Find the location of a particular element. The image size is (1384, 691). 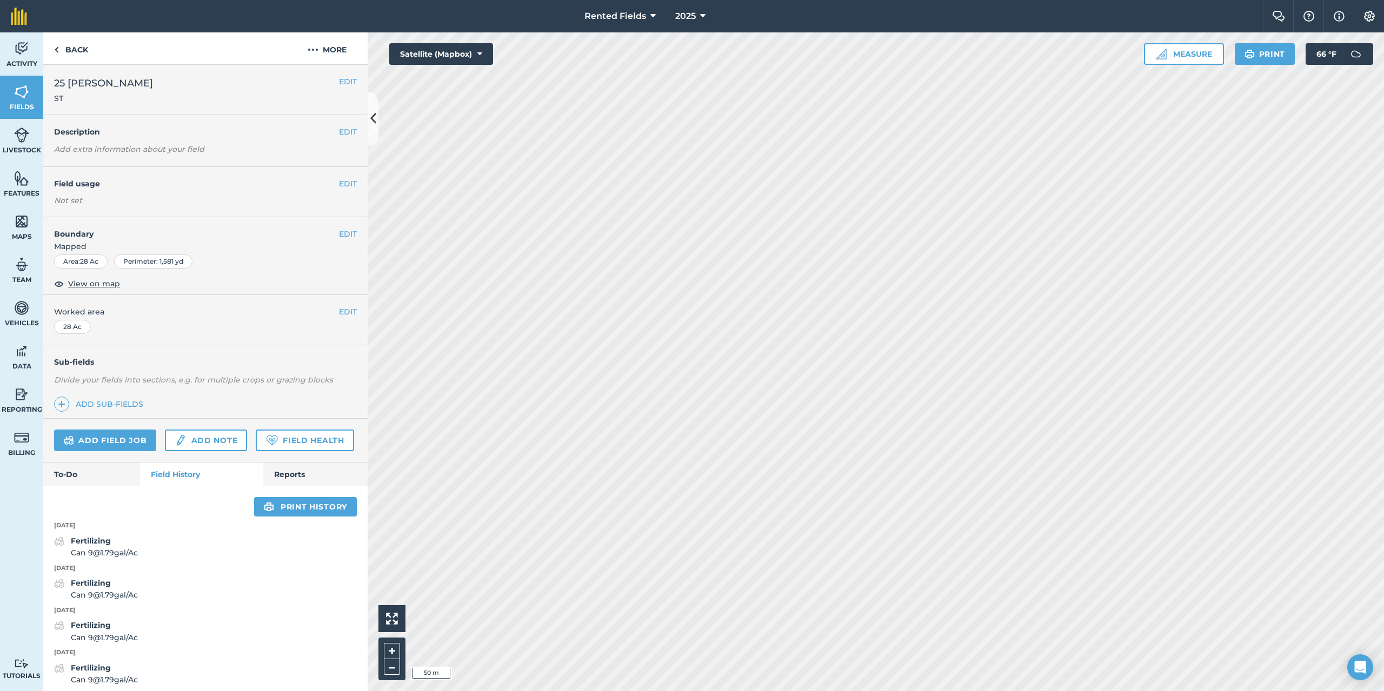

img: svg+xml;base64,PHN2ZyB4bWxucz0iaHR0cDovL3d3dy53My5vcmcvMjAwMC9zdmciIHdpZHRoPSIxNCIgaGVpZ2h0PSIyNC... is located at coordinates (62, 404).